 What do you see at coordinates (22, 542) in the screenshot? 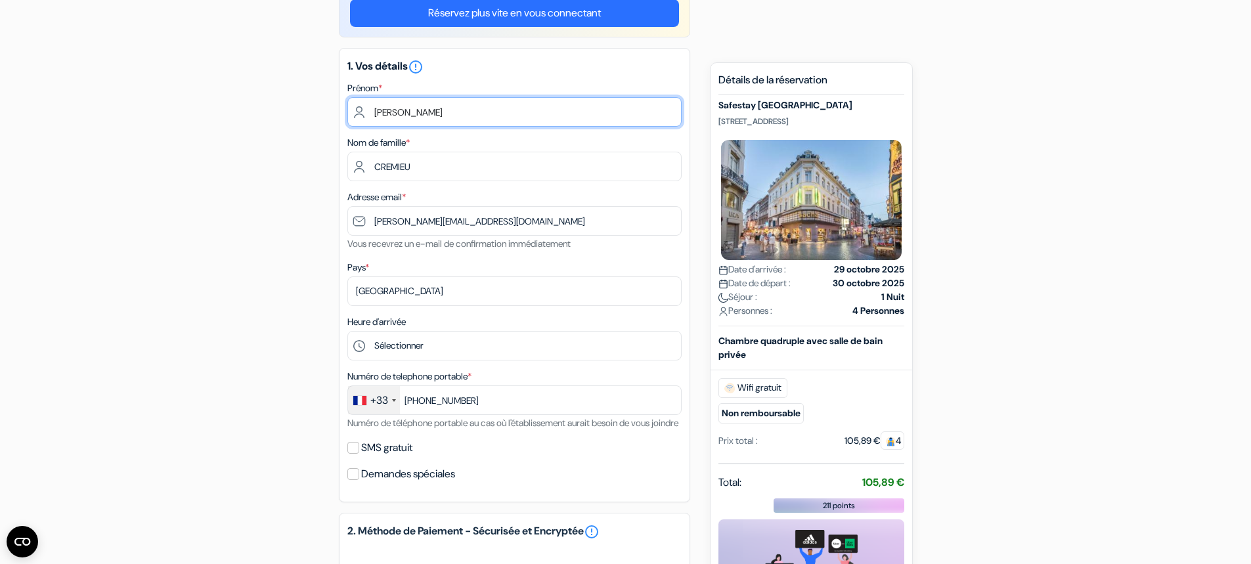
I see `button: Ouvrir le widget CMP` at bounding box center [22, 542].